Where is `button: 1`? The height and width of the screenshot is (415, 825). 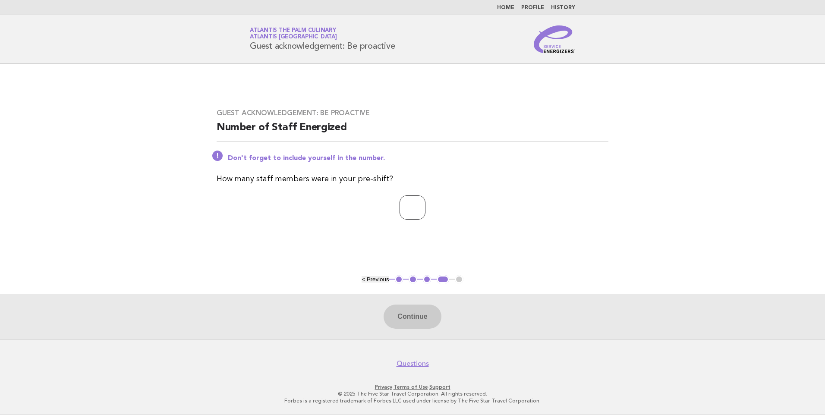
button: 1 is located at coordinates (399, 280).